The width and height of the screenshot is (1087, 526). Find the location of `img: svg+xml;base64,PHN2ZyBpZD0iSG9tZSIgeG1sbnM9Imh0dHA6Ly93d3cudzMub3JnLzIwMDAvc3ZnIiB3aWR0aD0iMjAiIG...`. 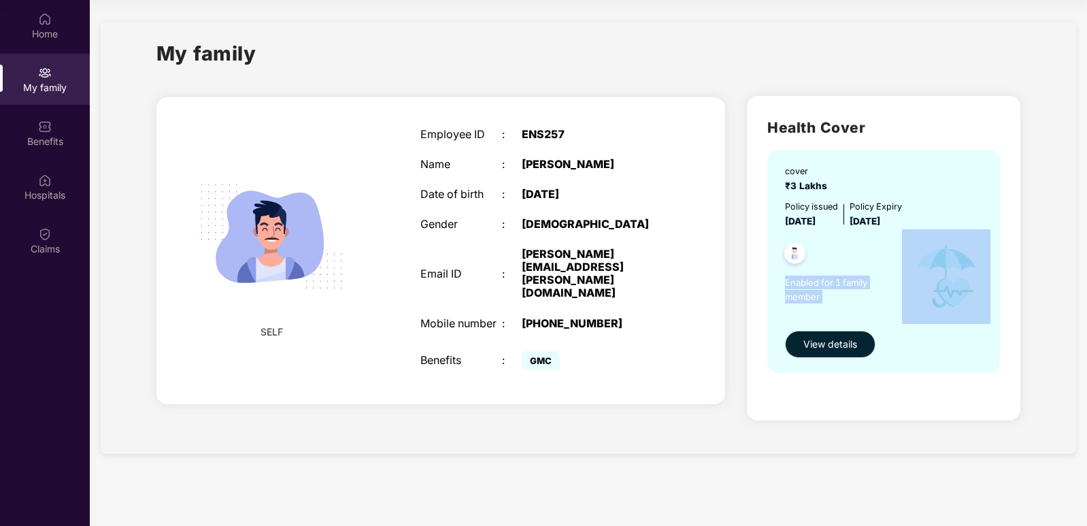

img: svg+xml;base64,PHN2ZyBpZD0iSG9tZSIgeG1sbnM9Imh0dHA6Ly93d3cudzMub3JnLzIwMDAvc3ZnIiB3aWR0aD0iMjAiIG... is located at coordinates (45, 19).